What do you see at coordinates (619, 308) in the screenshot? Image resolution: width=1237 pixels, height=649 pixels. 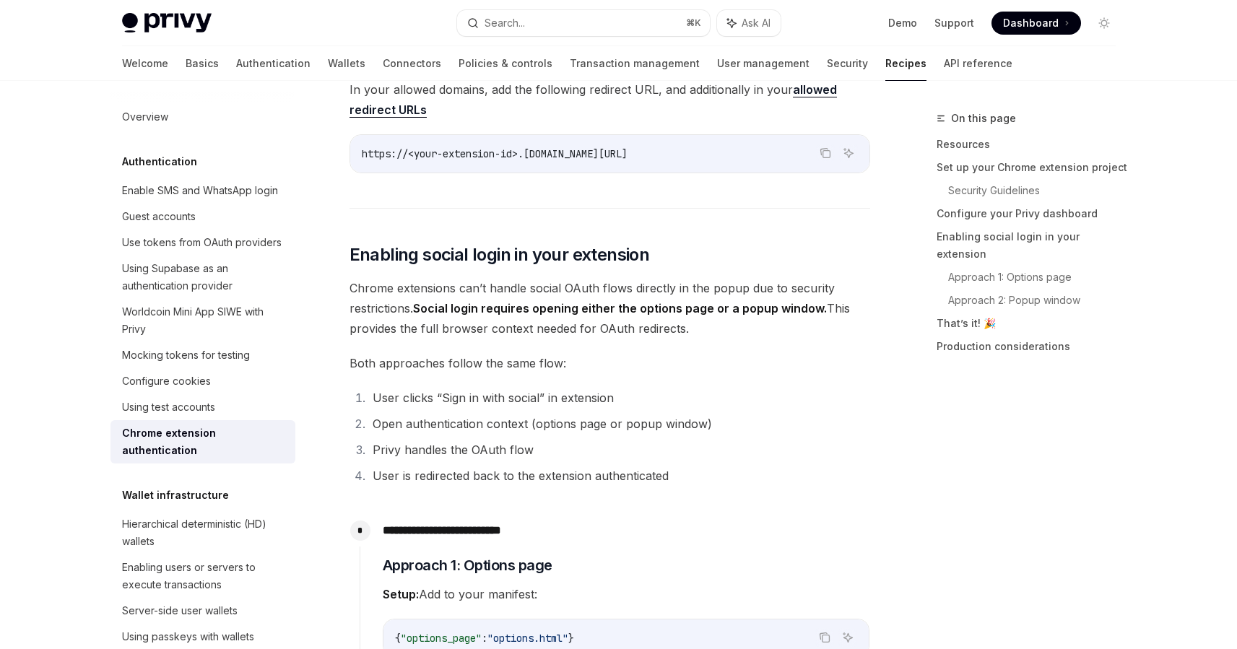 I see `strong: Social login requires opening either the options page or a popup window.` at bounding box center [619, 308].